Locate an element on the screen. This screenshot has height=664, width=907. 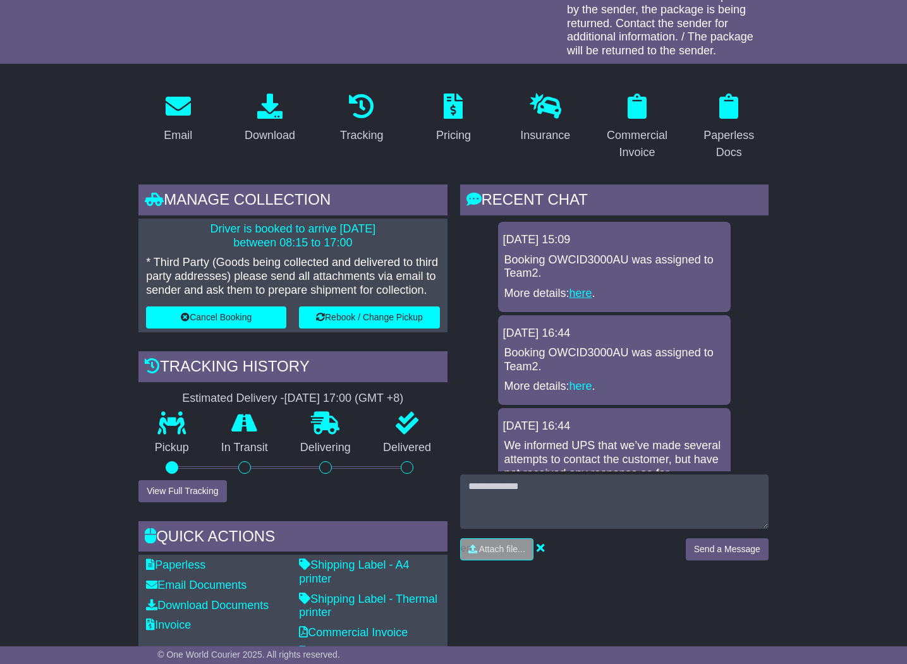
p: Delivered is located at coordinates (406, 448).